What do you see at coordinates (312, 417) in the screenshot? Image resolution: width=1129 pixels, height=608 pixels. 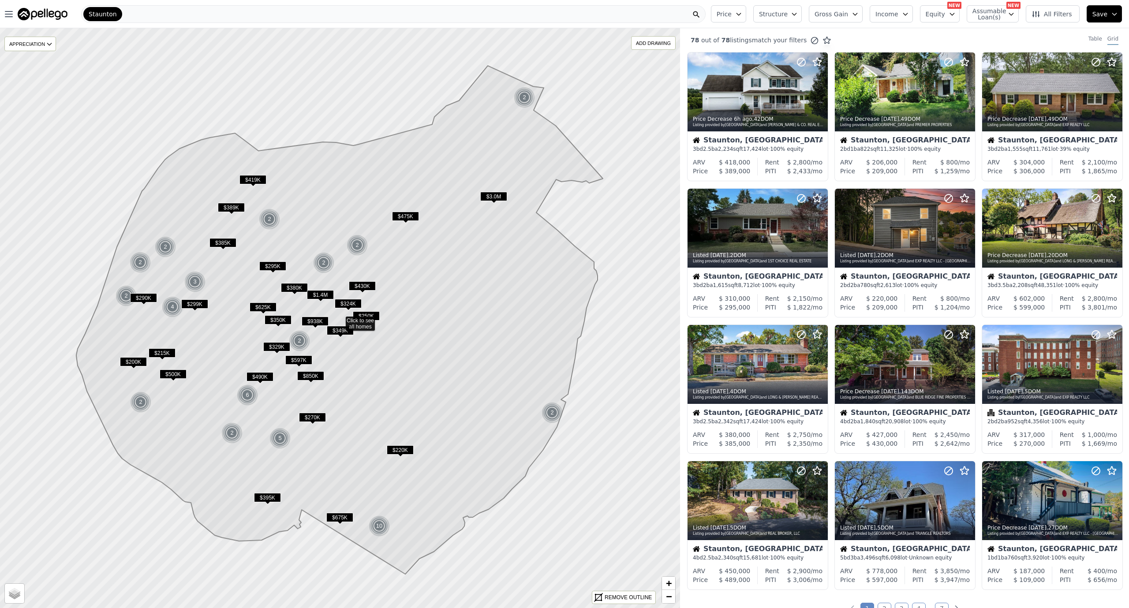 I see `span: $270K` at bounding box center [312, 417].